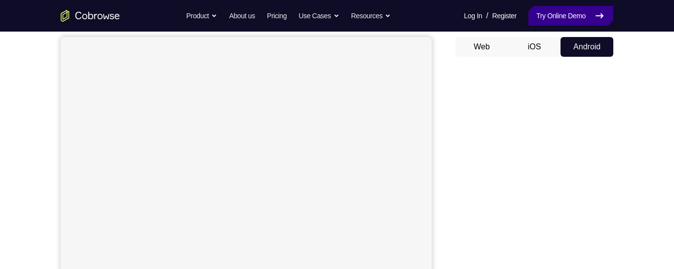 The image size is (674, 269). Describe the element at coordinates (504, 16) in the screenshot. I see `a: Register` at that location.